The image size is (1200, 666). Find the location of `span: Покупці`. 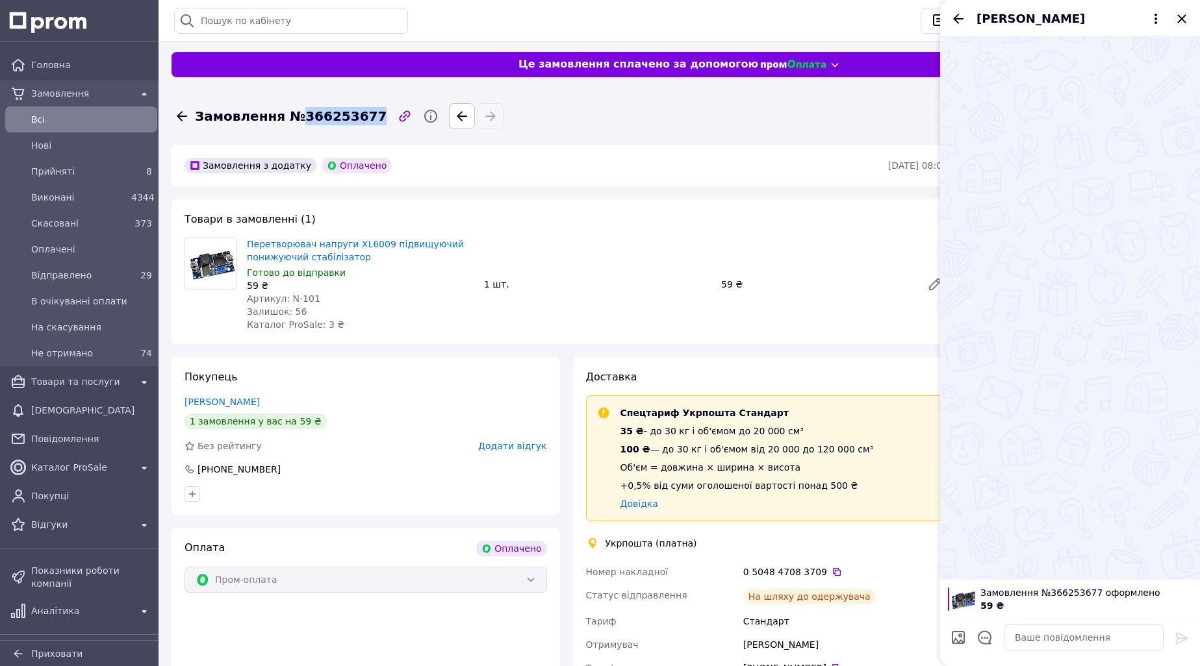

span: Покупці is located at coordinates (92, 496).